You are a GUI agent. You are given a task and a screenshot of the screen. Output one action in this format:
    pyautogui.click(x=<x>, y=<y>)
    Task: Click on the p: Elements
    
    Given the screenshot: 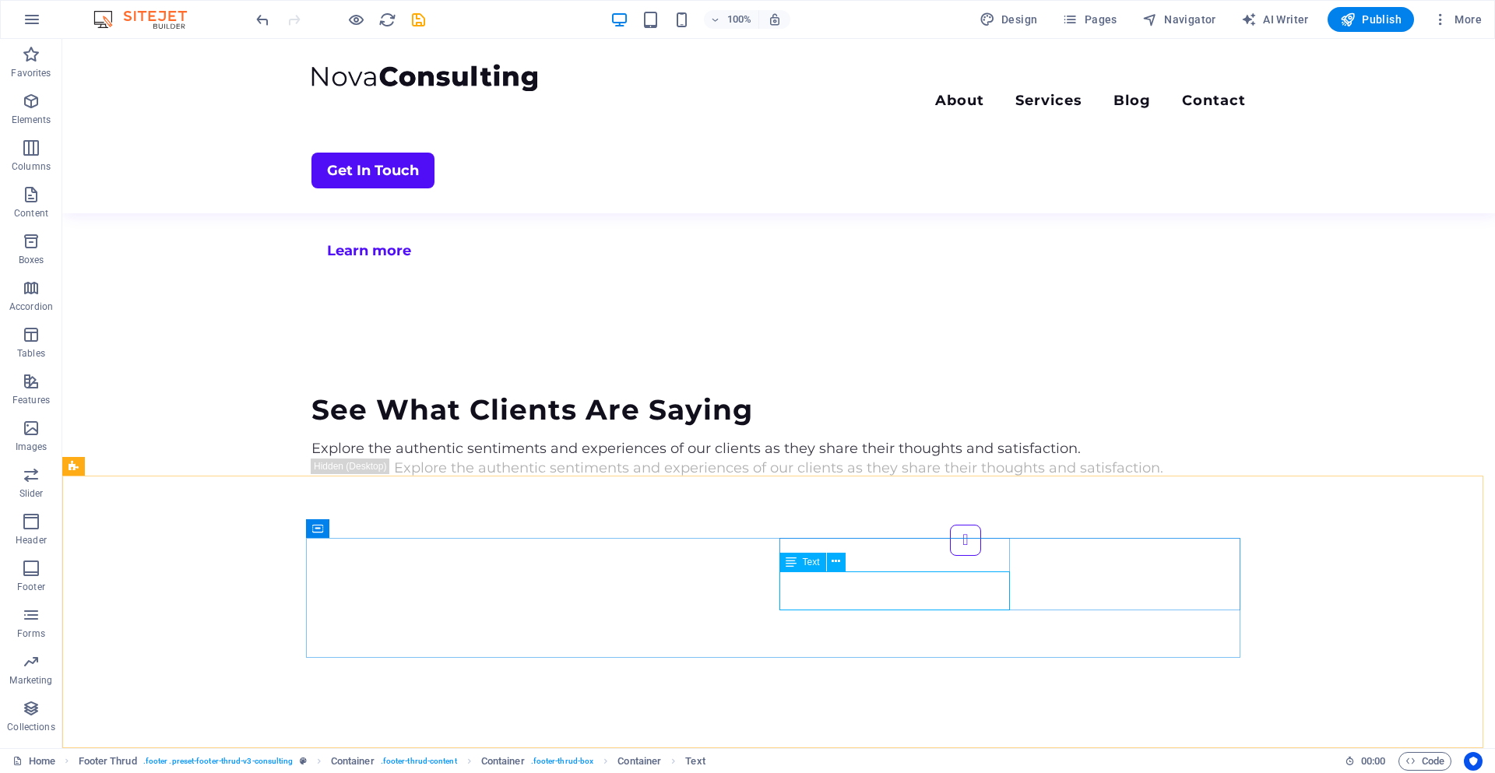 What is the action you would take?
    pyautogui.click(x=31, y=120)
    